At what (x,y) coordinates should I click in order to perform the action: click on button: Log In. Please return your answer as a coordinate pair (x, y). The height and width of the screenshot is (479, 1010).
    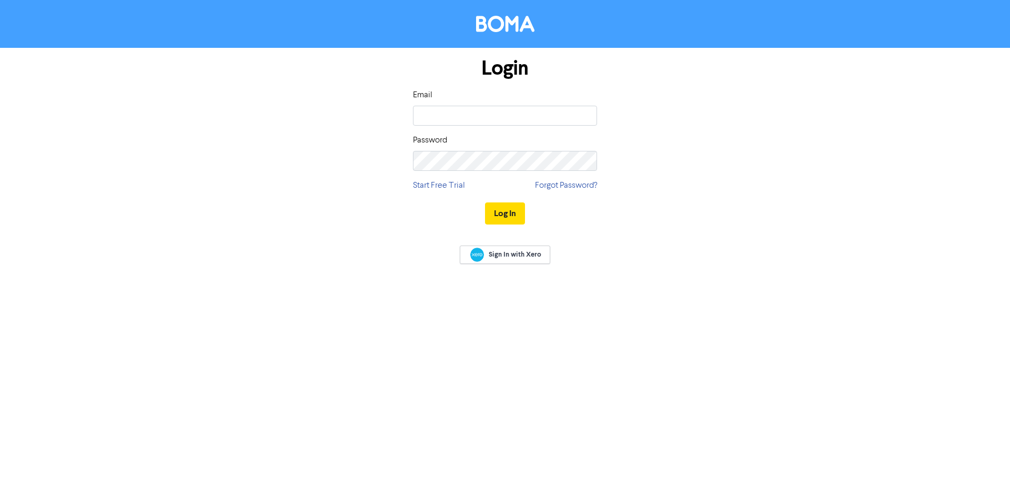
    Looking at the image, I should click on (505, 213).